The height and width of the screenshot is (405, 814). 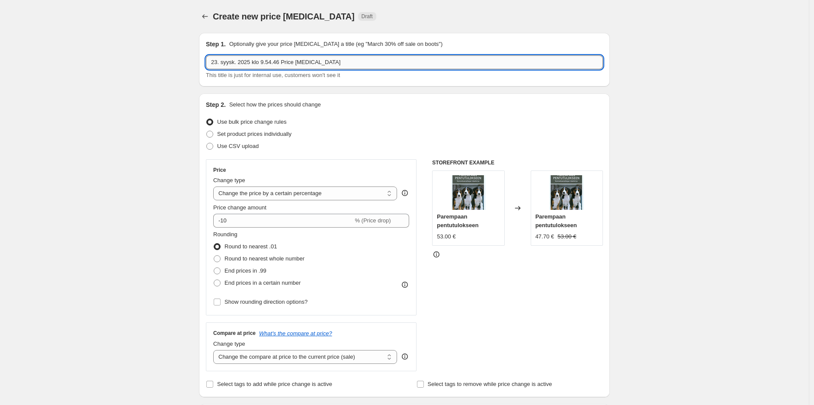 What do you see at coordinates (252, 121) in the screenshot?
I see `span: Use bulk price change rules` at bounding box center [252, 121].